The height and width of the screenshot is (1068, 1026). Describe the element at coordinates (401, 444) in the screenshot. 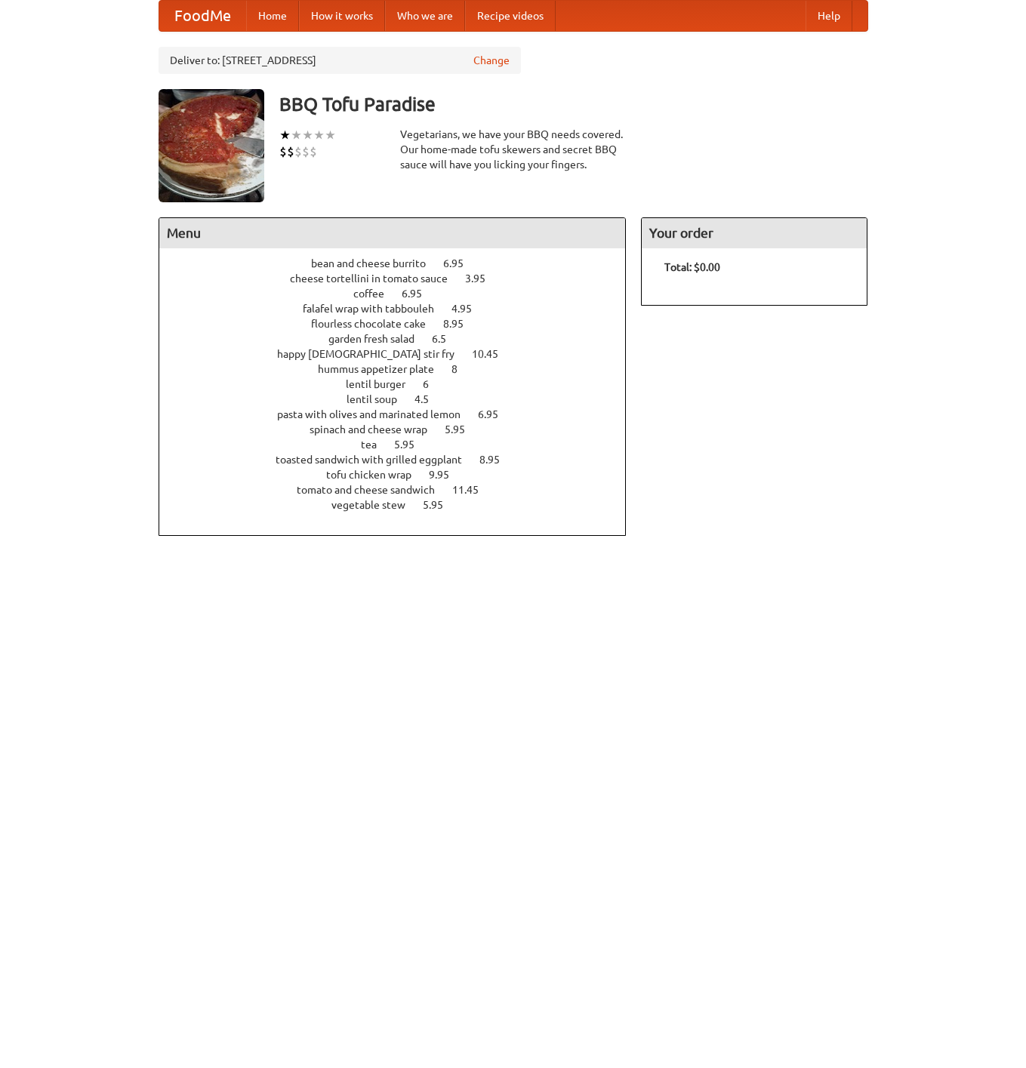

I see `a: tea 5.95` at that location.